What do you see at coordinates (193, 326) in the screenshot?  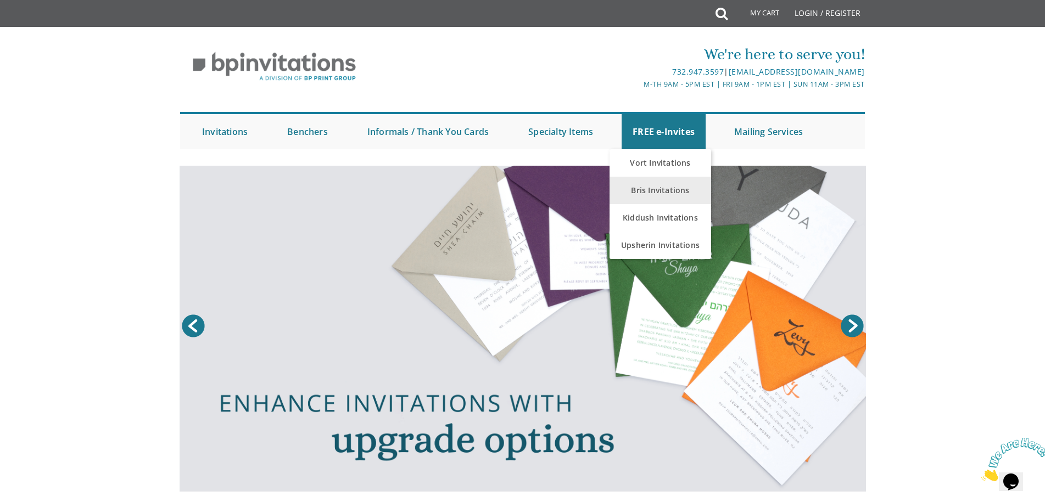 I see `a: Prev` at bounding box center [193, 326].